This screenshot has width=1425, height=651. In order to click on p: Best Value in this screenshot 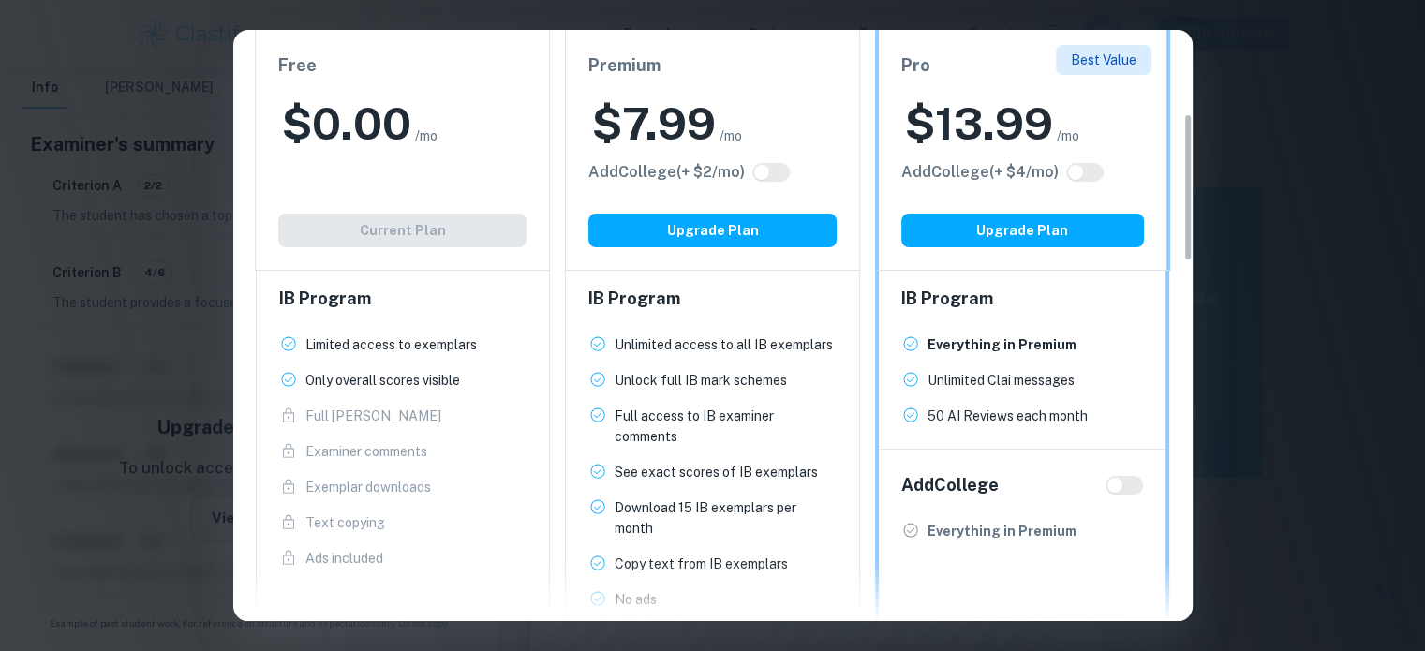, I will do `click(1103, 60)`.